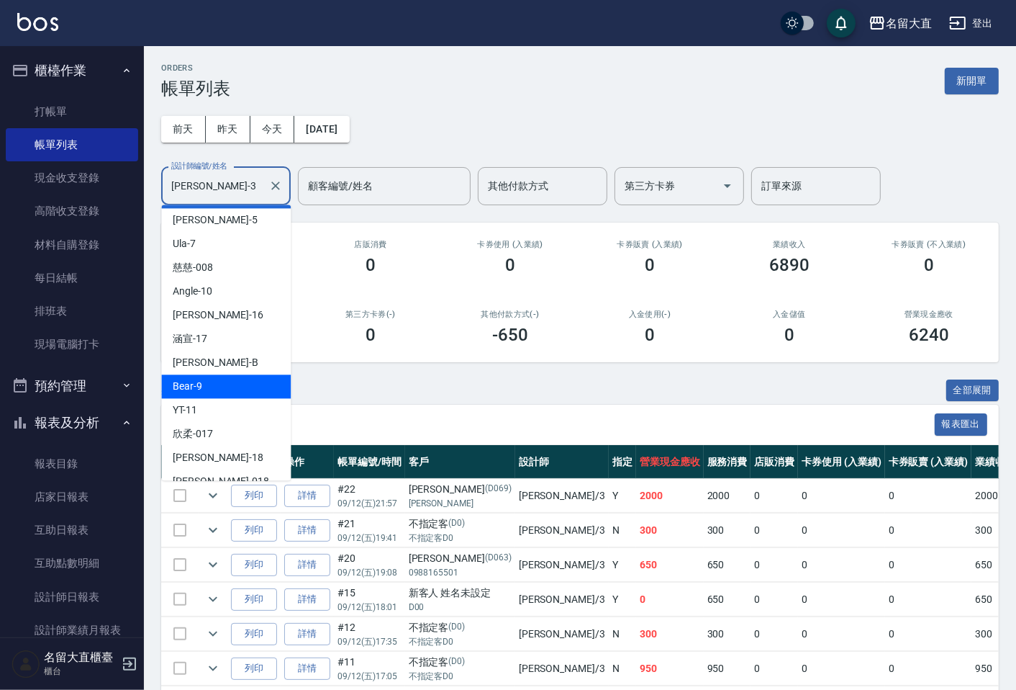  I want to click on a: 設計師日報表, so click(72, 597).